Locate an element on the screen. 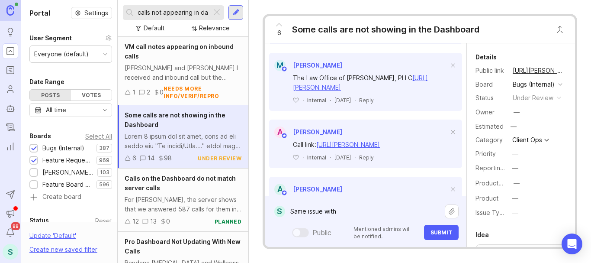  span: VM call notes appearing on inbound calls is located at coordinates (179, 51).